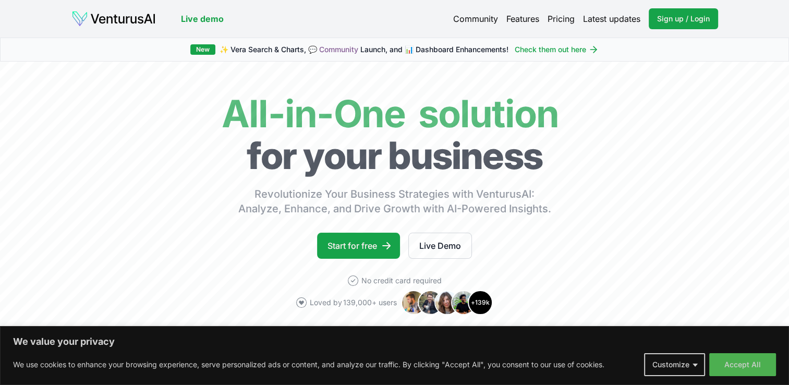  I want to click on a: Live Demo, so click(440, 246).